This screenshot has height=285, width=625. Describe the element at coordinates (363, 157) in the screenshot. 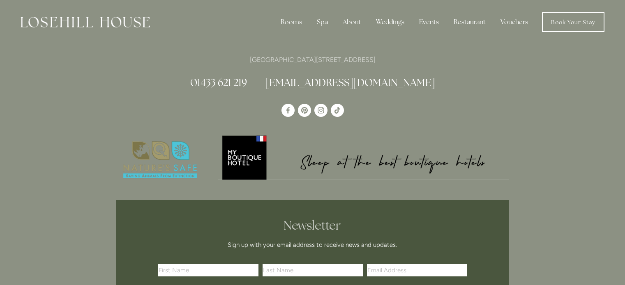

I see `img: My Boutique Hotel - Logo` at that location.